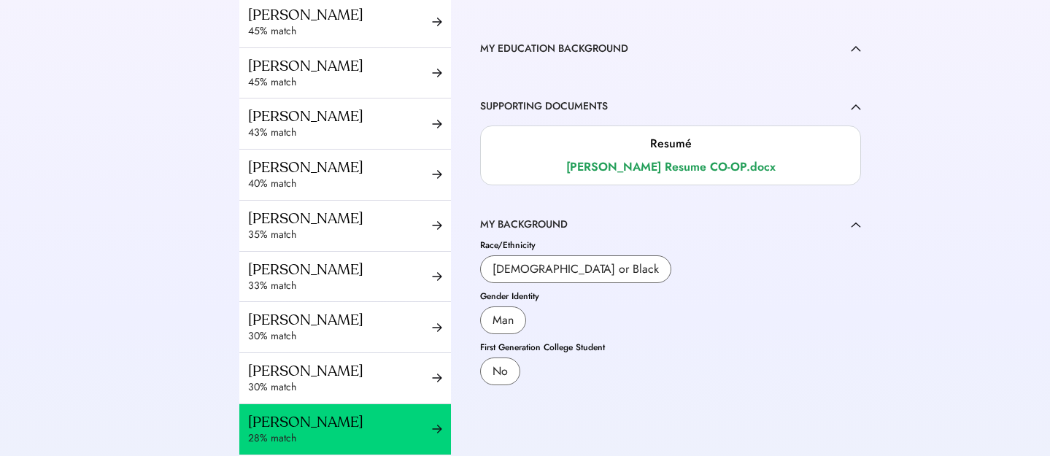 The height and width of the screenshot is (456, 1050). Describe the element at coordinates (340, 439) in the screenshot. I see `div: 28% match` at that location.